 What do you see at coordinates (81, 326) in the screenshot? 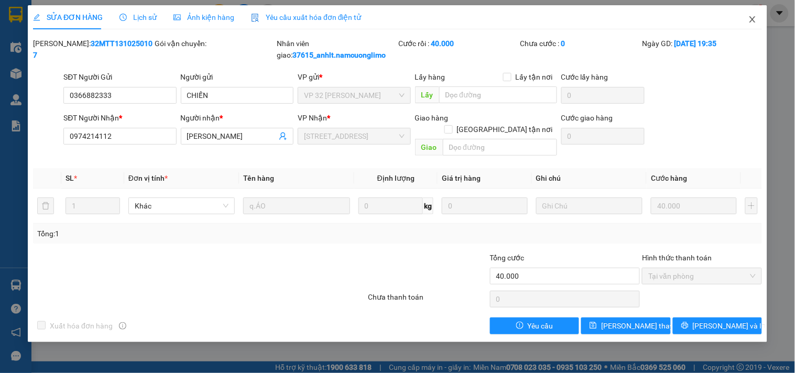
I see `span: Xuất hóa đơn hàng` at bounding box center [81, 326].